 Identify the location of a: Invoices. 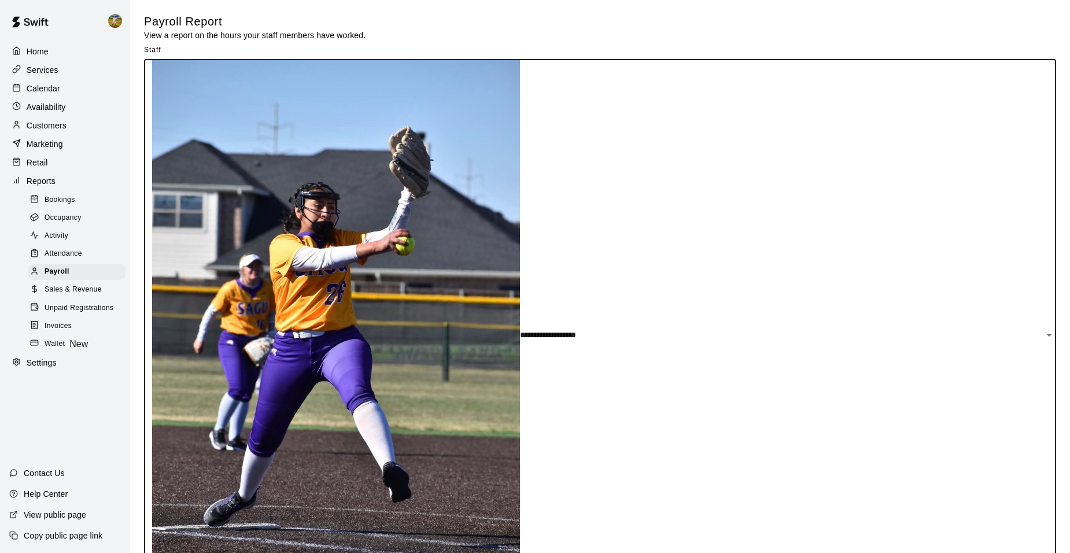
(79, 326).